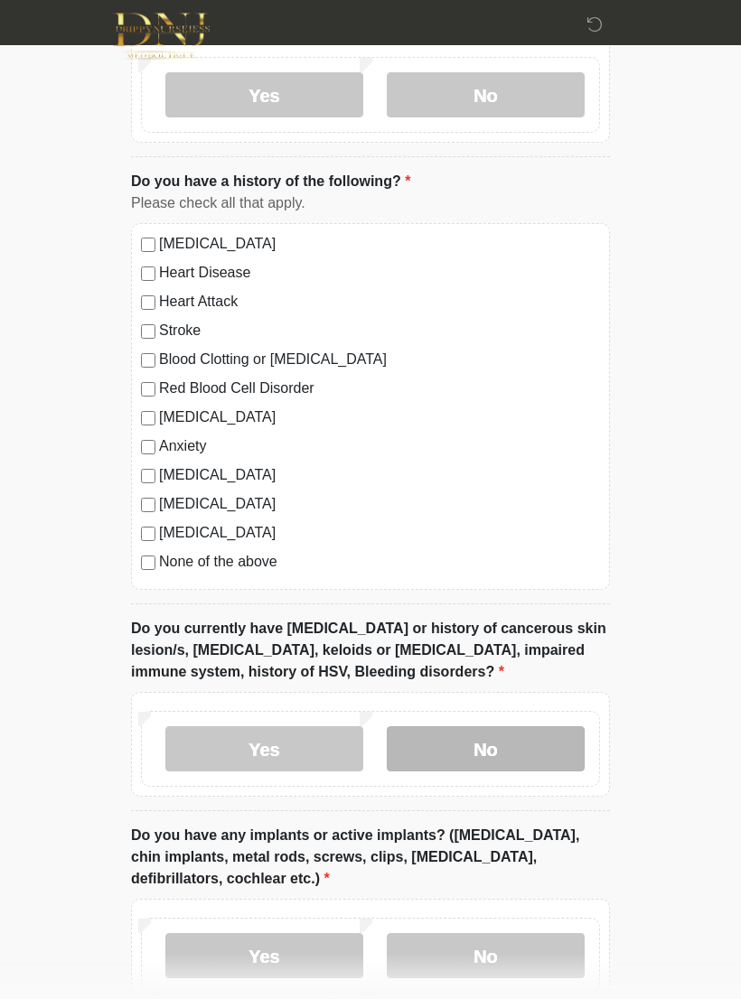  What do you see at coordinates (148, 448) in the screenshot?
I see `input: Anxiety` at bounding box center [148, 448].